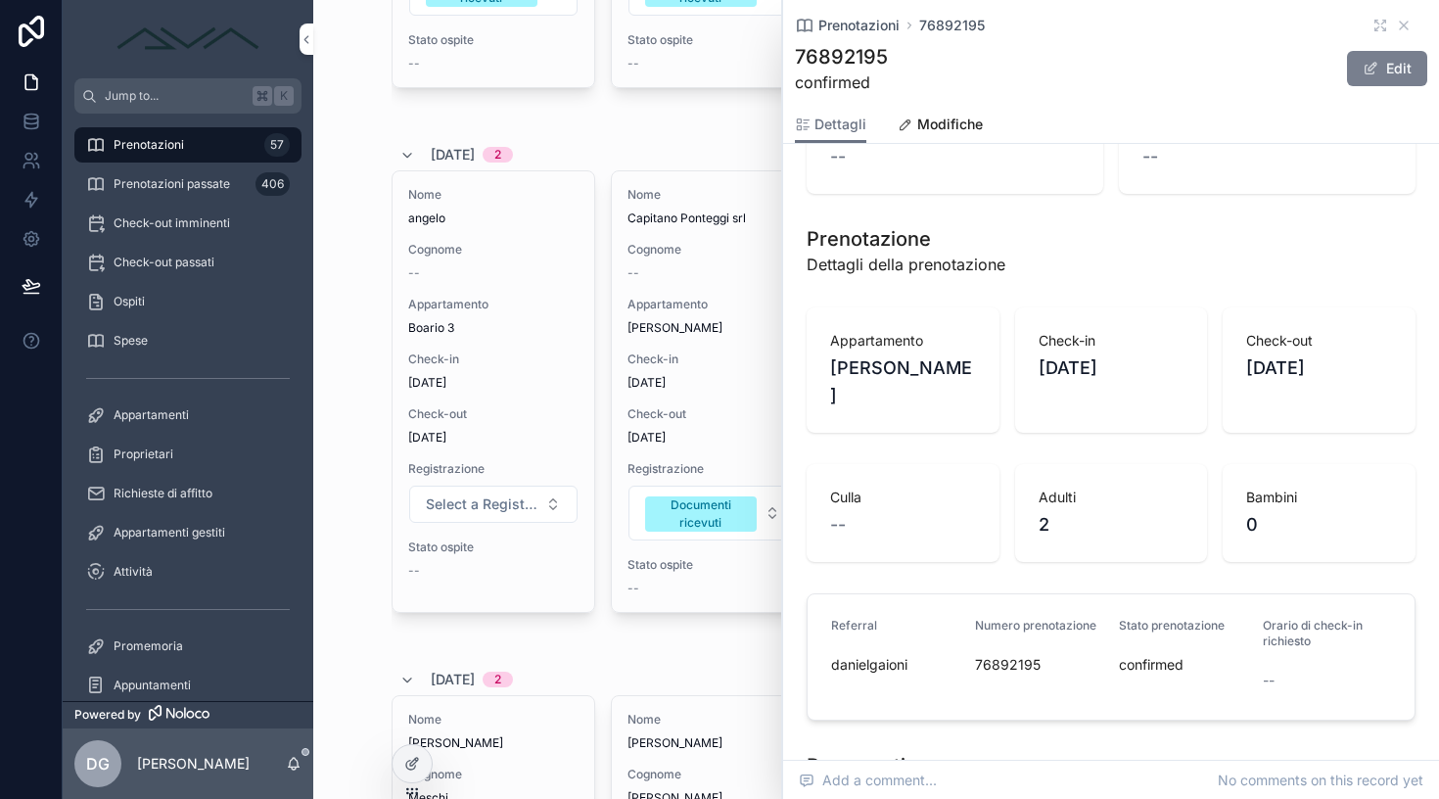  I want to click on span: Prenotazioni passate, so click(171, 184).